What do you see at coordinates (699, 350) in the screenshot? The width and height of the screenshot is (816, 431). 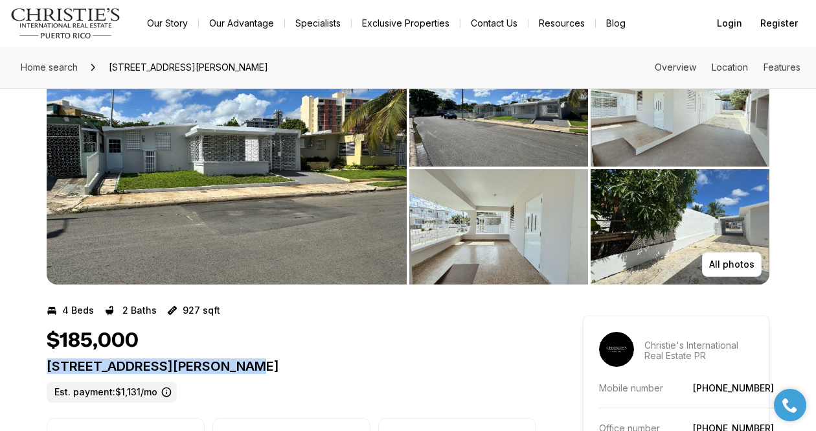 I see `p: Christie's International Real Estate PR` at bounding box center [699, 350].